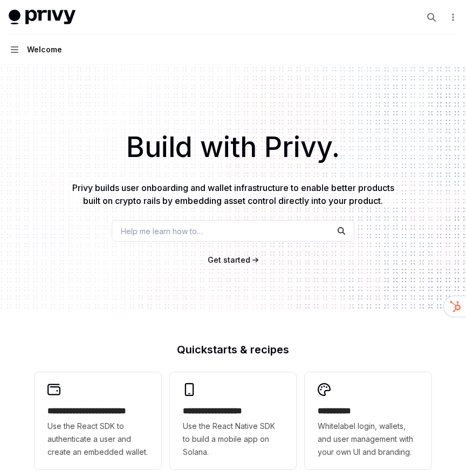  I want to click on span: Whitelabel login, wallets, and user management with your own UI and branding., so click(368, 439).